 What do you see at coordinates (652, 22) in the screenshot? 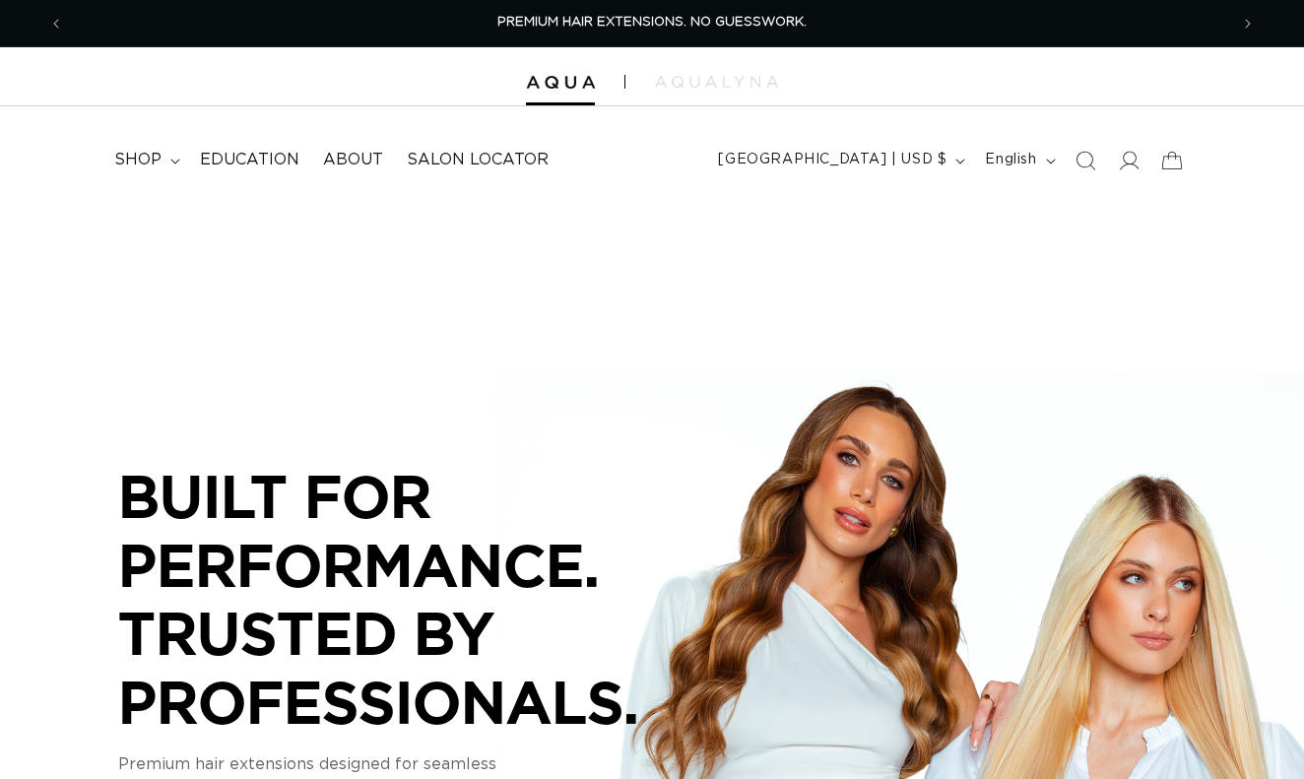
I see `span: PREMIUM HAIR EXTENSIONS. NO GUESSWORK.` at bounding box center [652, 22].